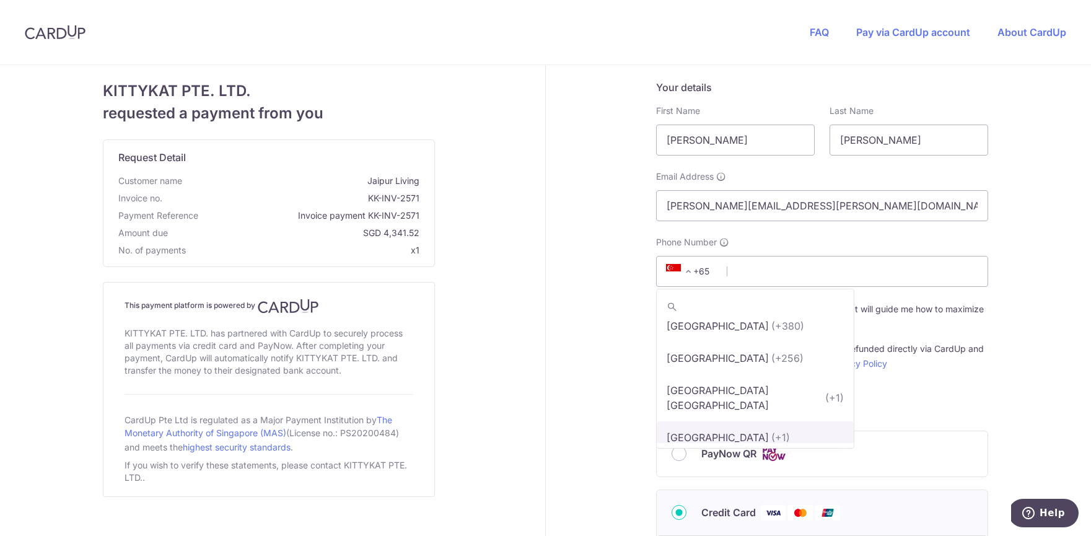 This screenshot has width=1091, height=536. I want to click on span: Email Address, so click(684, 177).